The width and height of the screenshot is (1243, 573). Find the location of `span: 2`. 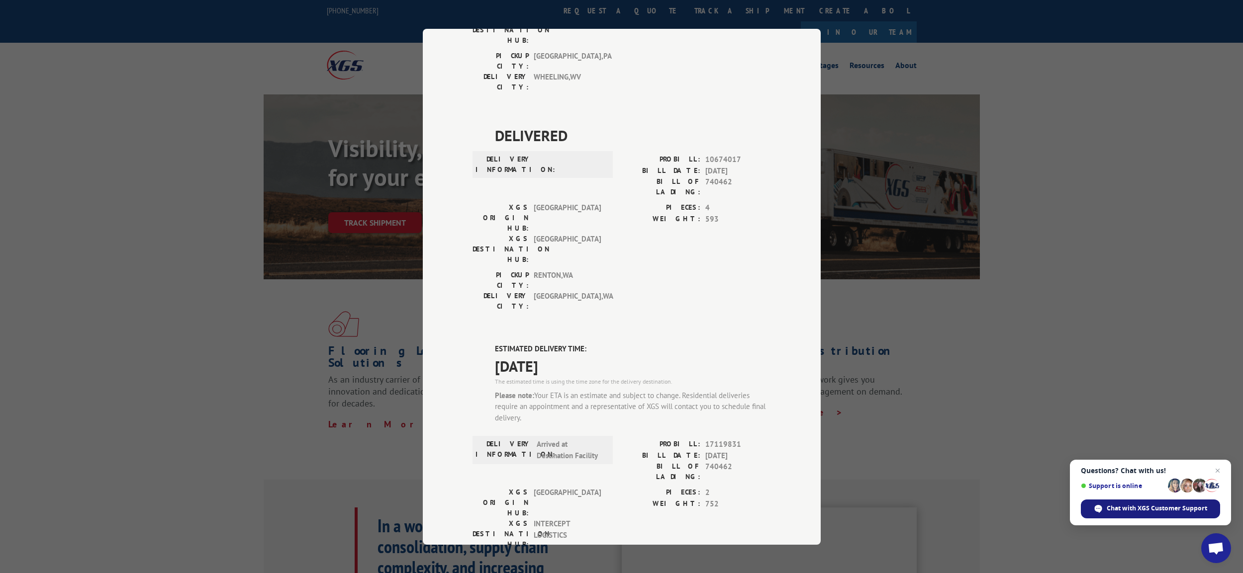

span: 2 is located at coordinates (738, 493).